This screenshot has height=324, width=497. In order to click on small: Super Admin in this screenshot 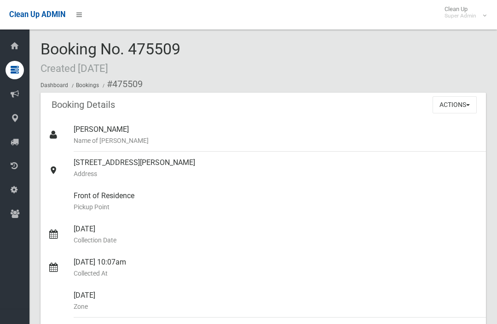, I will do `click(461, 16)`.